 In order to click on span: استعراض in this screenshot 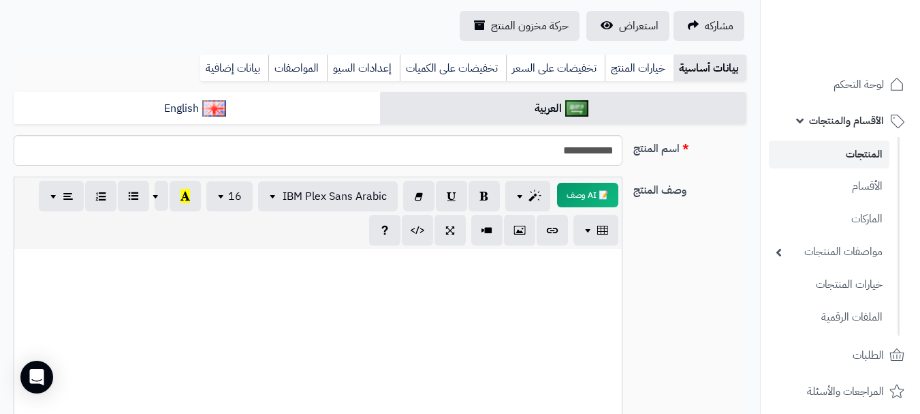, I will do `click(639, 26)`.